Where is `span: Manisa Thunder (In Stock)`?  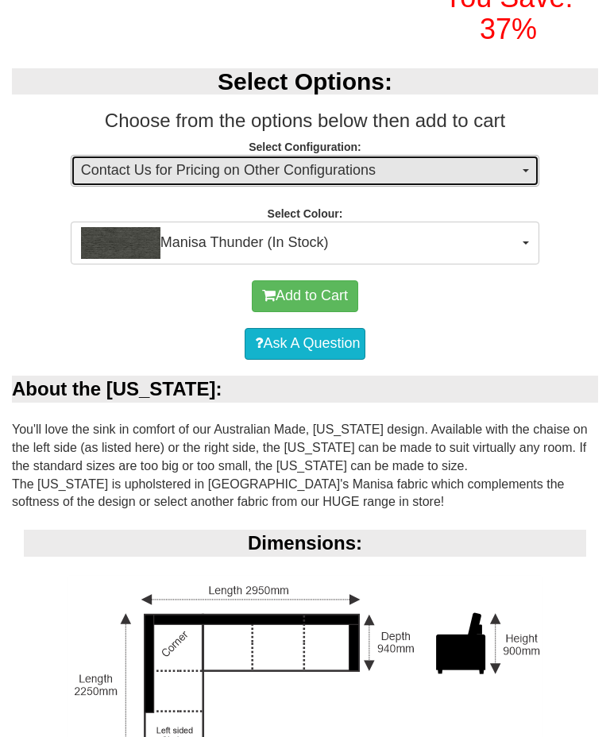
span: Manisa Thunder (In Stock) is located at coordinates (299, 243).